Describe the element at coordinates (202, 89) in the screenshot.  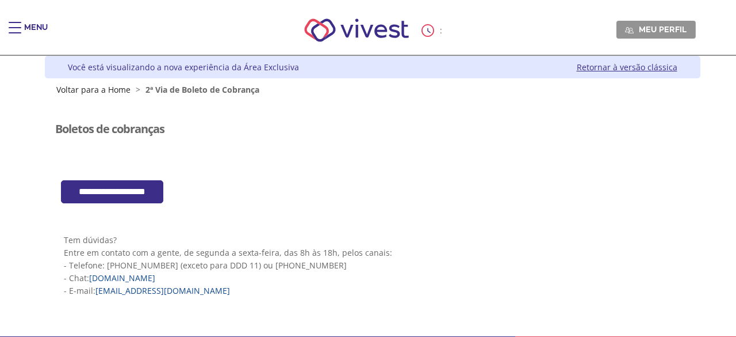
I see `span: 2ª Via de Boleto de Cobrança` at that location.